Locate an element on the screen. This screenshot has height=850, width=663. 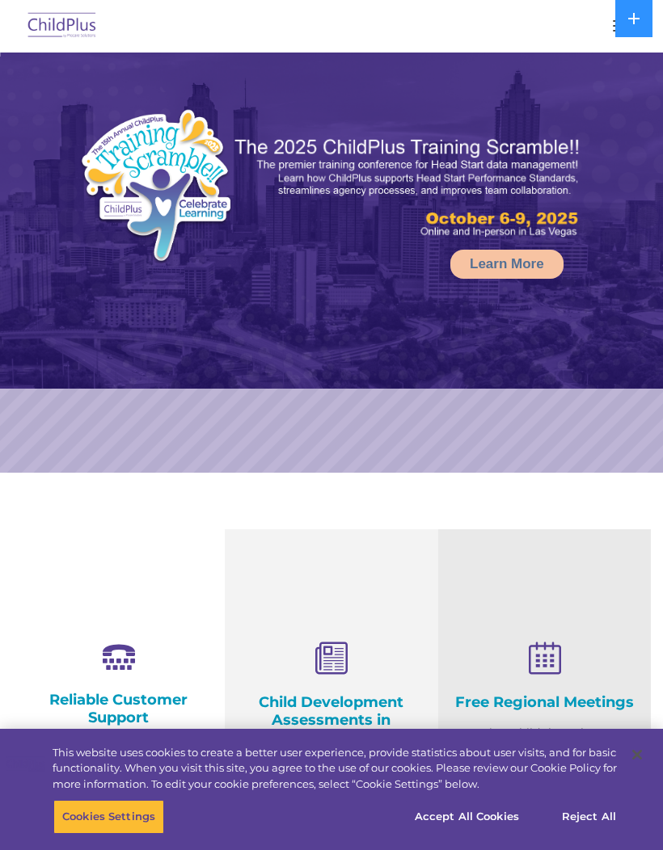
button: Cookies Settings is located at coordinates (108, 817).